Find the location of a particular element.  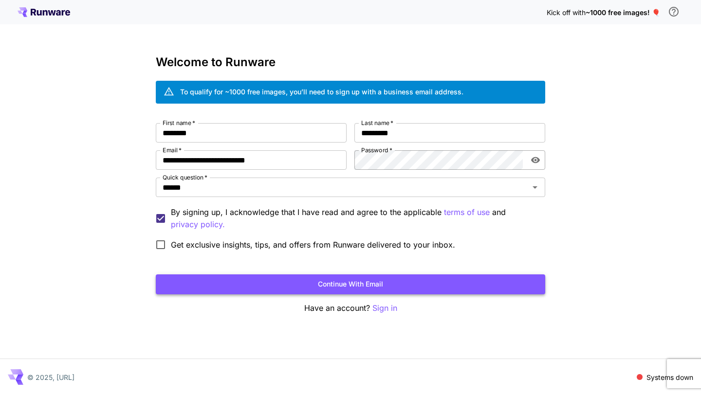

p: privacy policy. is located at coordinates (198, 224).